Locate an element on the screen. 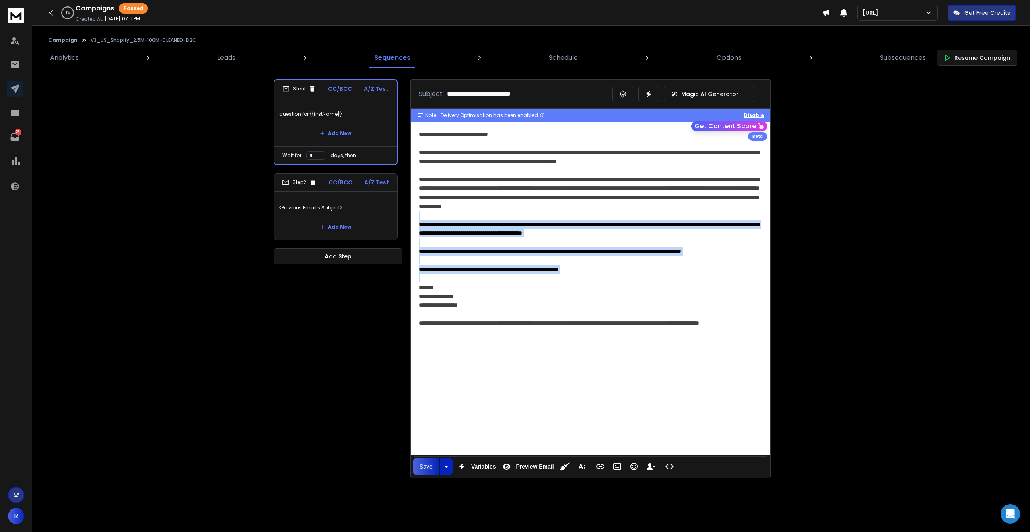  button: R is located at coordinates (16, 516).